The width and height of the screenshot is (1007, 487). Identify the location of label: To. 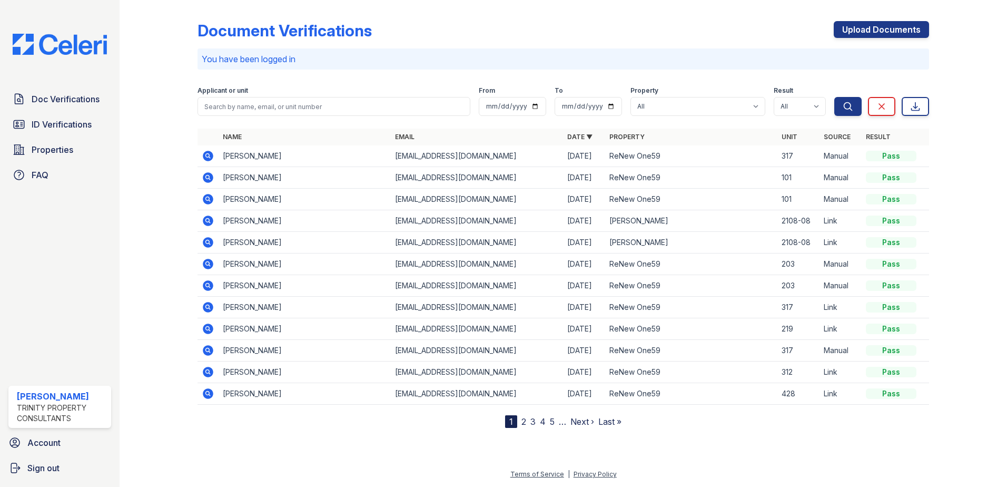
(559, 91).